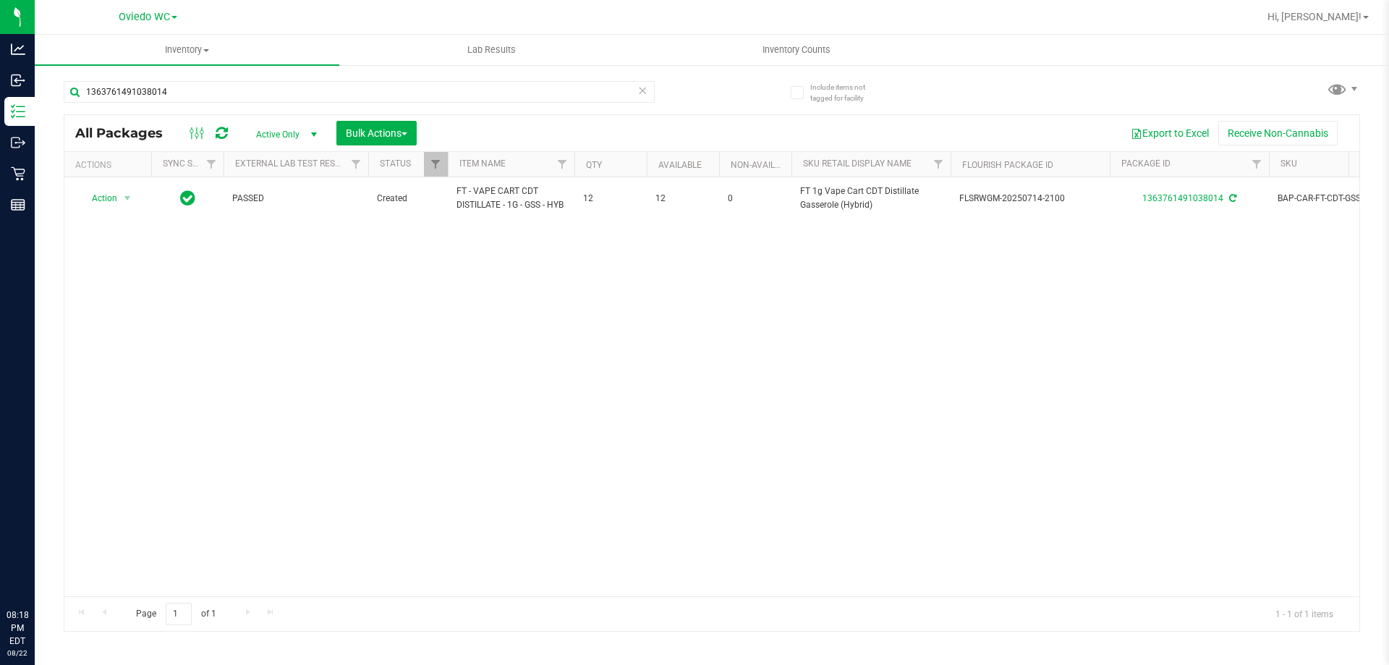  What do you see at coordinates (796, 50) in the screenshot?
I see `a: Inventory Counts` at bounding box center [796, 50].